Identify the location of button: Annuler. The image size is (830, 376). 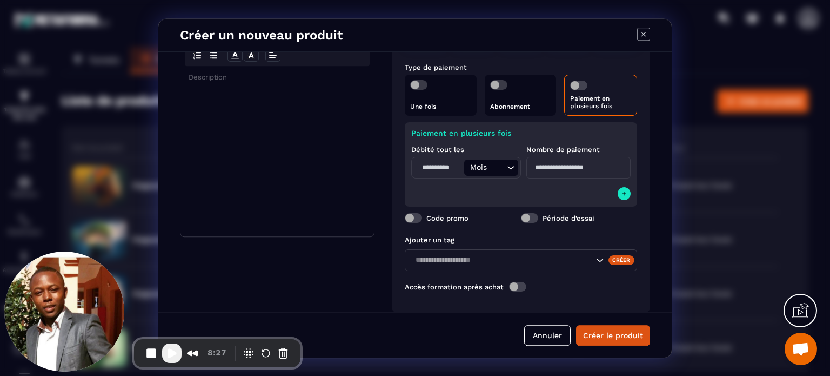
(547, 335).